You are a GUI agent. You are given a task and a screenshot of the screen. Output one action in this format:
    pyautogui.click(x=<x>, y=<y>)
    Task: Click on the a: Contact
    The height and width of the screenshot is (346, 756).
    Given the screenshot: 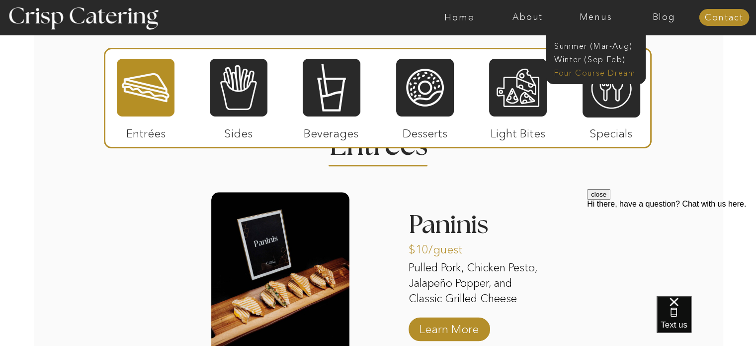 What is the action you would take?
    pyautogui.click(x=724, y=18)
    